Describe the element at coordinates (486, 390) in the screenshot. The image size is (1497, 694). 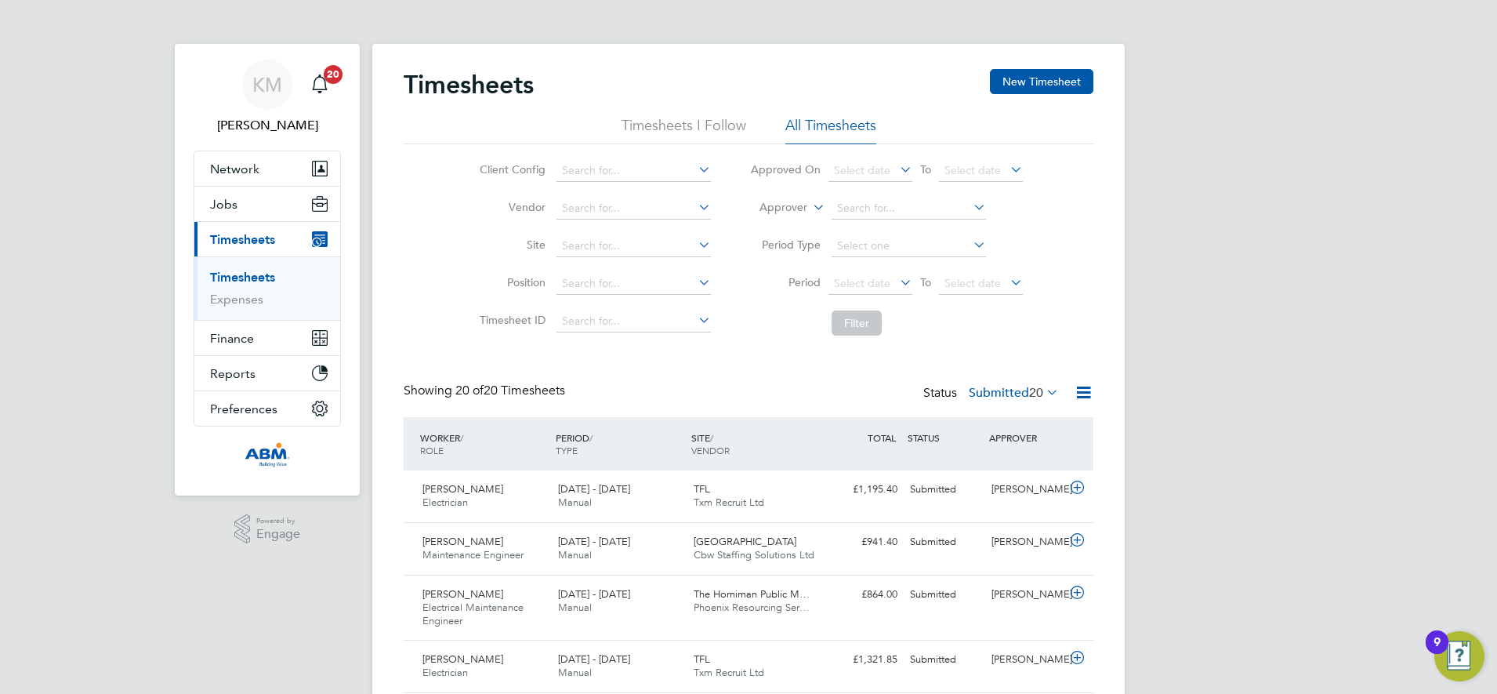
I see `div: Showing` at that location.